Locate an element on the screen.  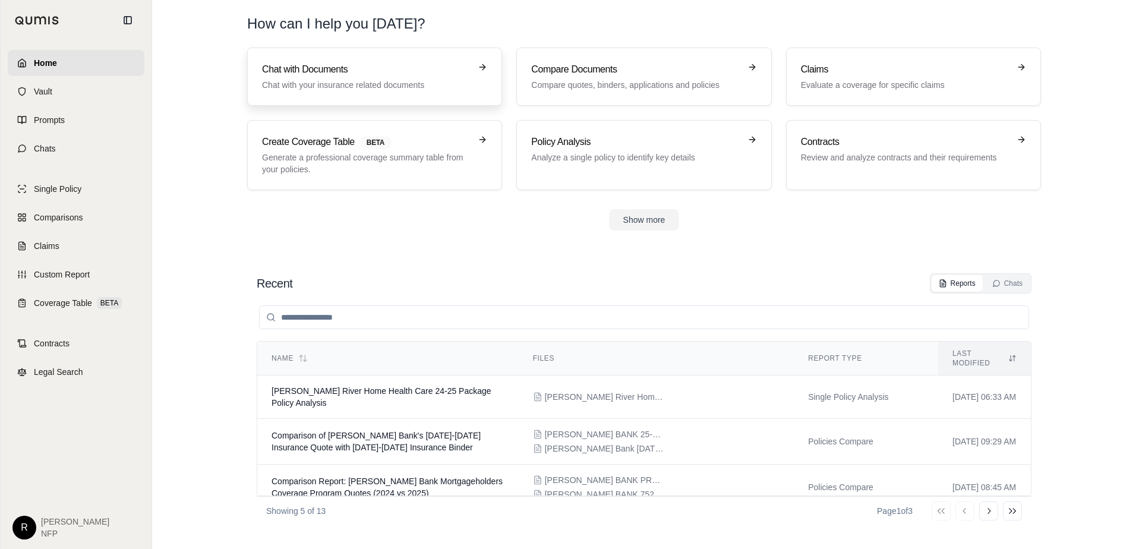
a: Compare DocumentsCompare quotes, binders, applications and policies is located at coordinates (643, 77).